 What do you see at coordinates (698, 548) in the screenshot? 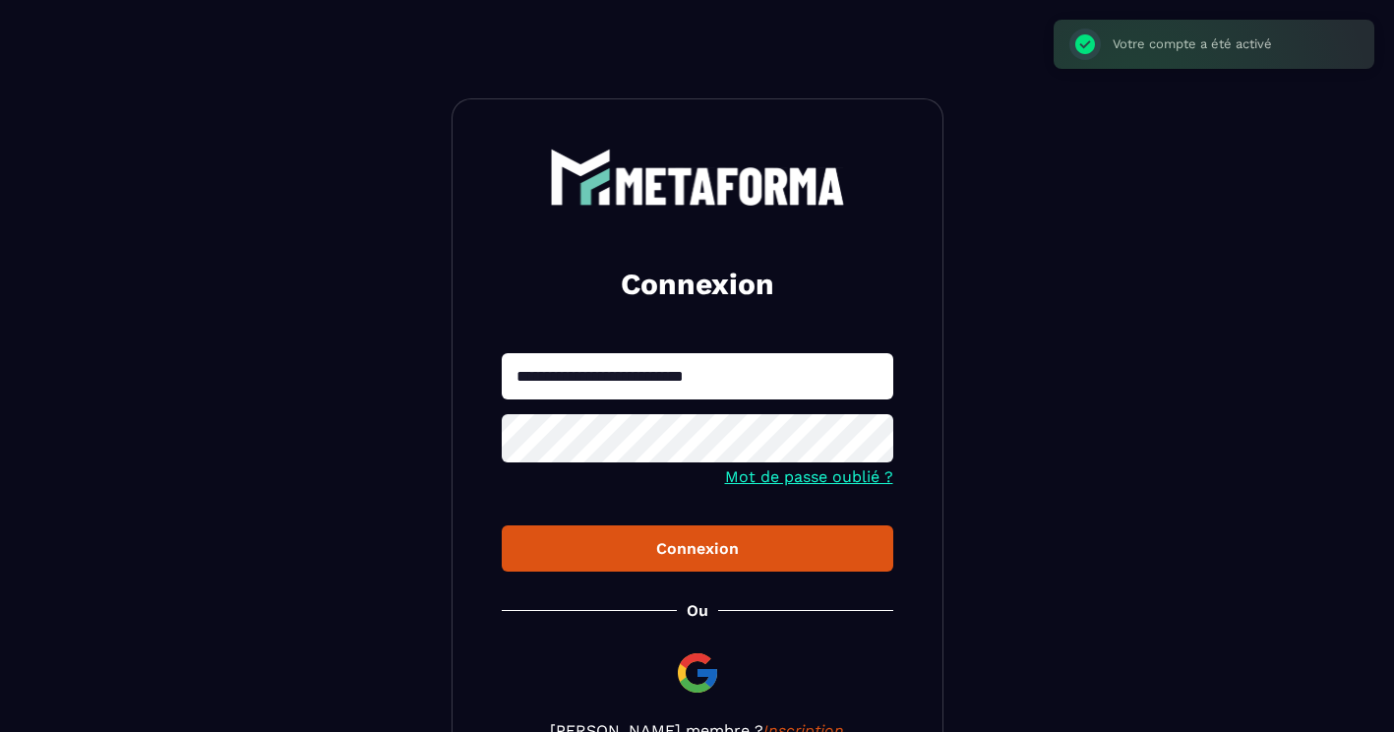
I see `button: Connexion` at bounding box center [698, 548].